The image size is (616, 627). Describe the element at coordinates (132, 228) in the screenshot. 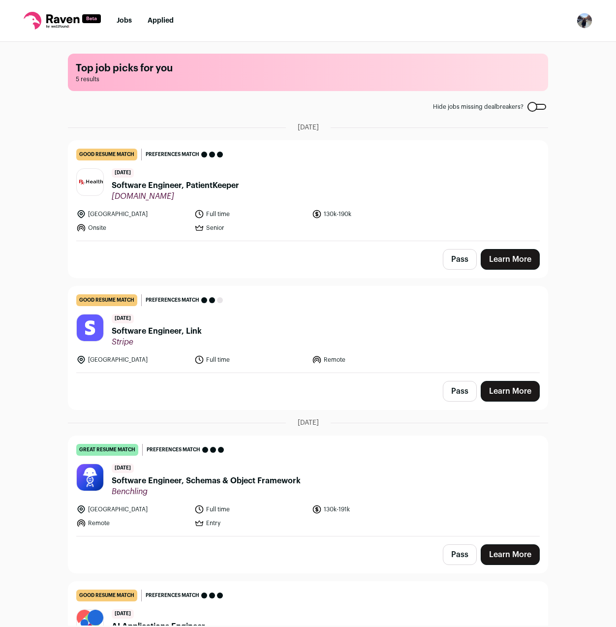

I see `li: Onsite` at that location.